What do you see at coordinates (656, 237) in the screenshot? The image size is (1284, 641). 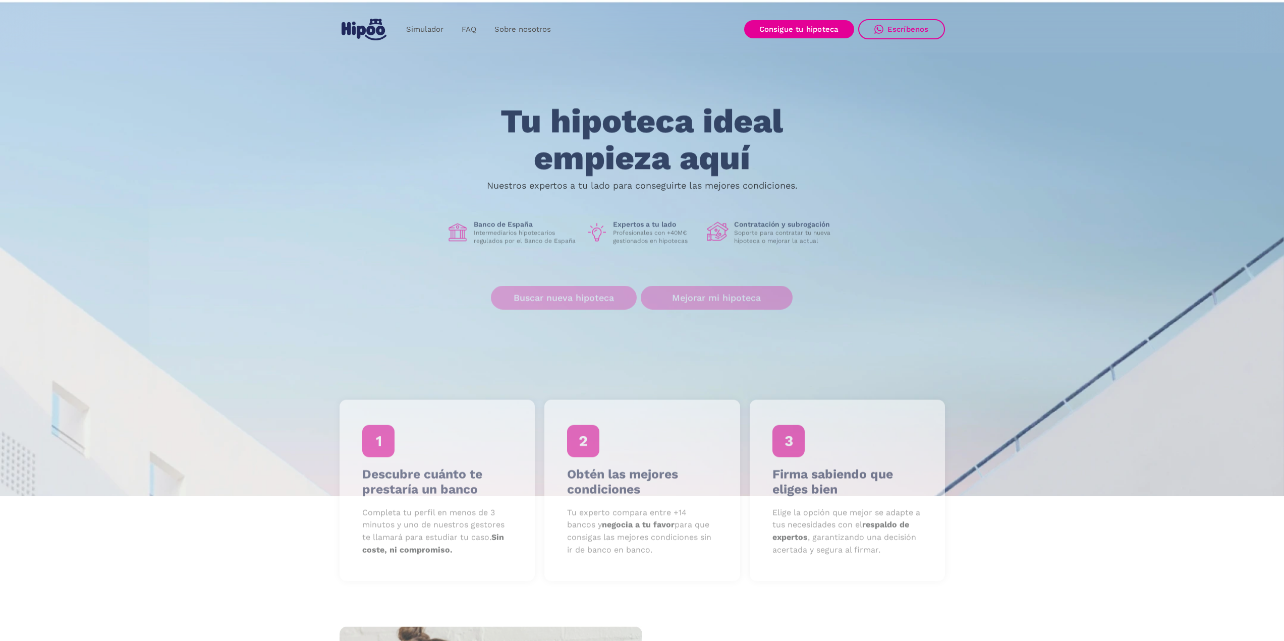 I see `p: Profesionales con +40M€ gestionados en hipotecas` at bounding box center [656, 237].